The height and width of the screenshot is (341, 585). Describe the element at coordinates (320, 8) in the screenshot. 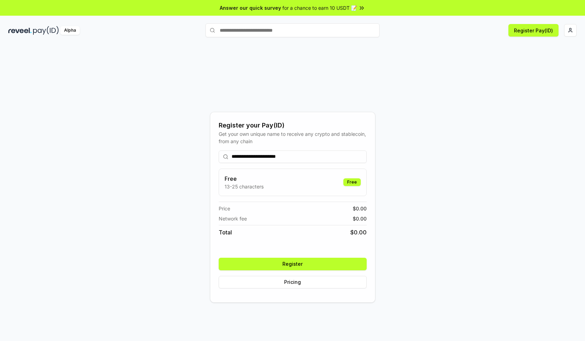

I see `span: for a chance to earn 10 USDT 📝` at that location.